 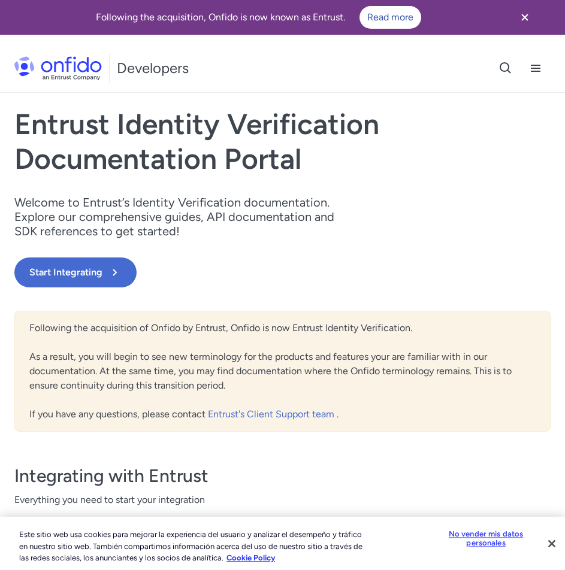 I want to click on button: Close banner, so click(x=525, y=17).